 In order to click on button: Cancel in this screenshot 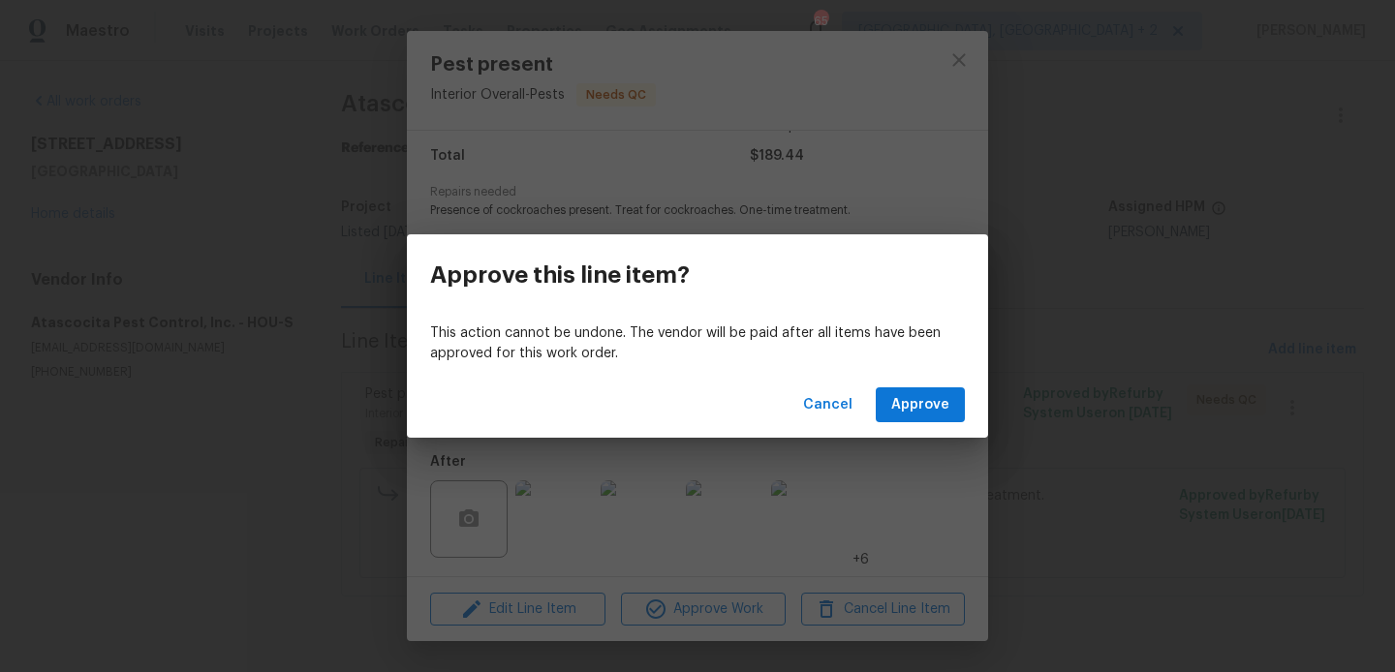, I will do `click(827, 405)`.